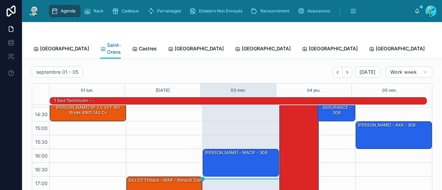  I want to click on div: 03 mer., so click(239, 91).